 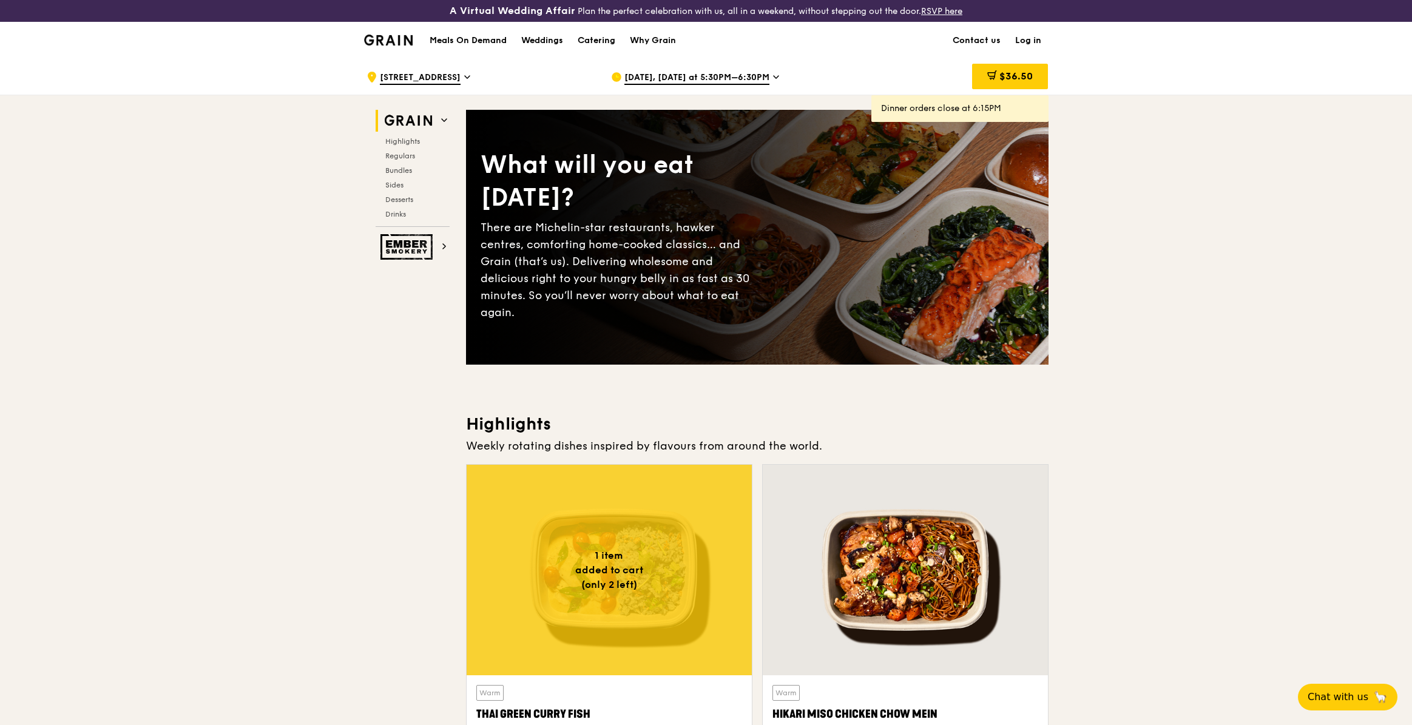 What do you see at coordinates (1016, 76) in the screenshot?
I see `span: $36.50` at bounding box center [1016, 76].